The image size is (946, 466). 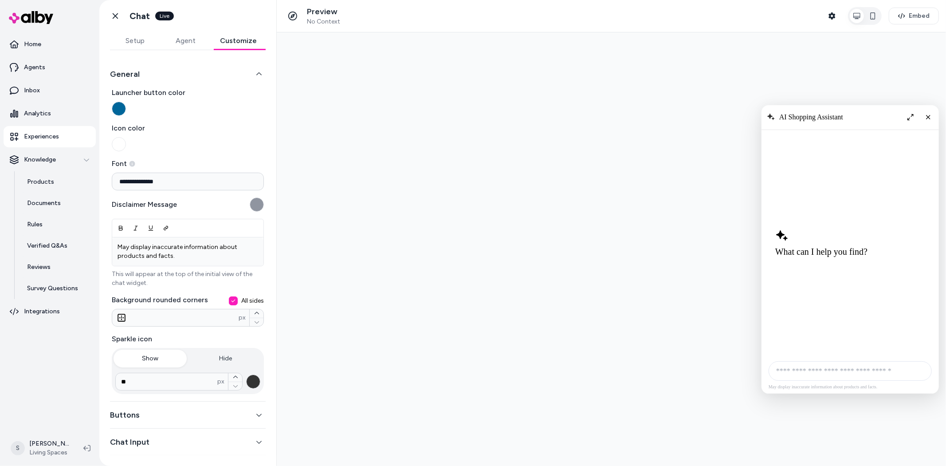 What do you see at coordinates (165, 16) in the screenshot?
I see `div: Live` at bounding box center [165, 16].